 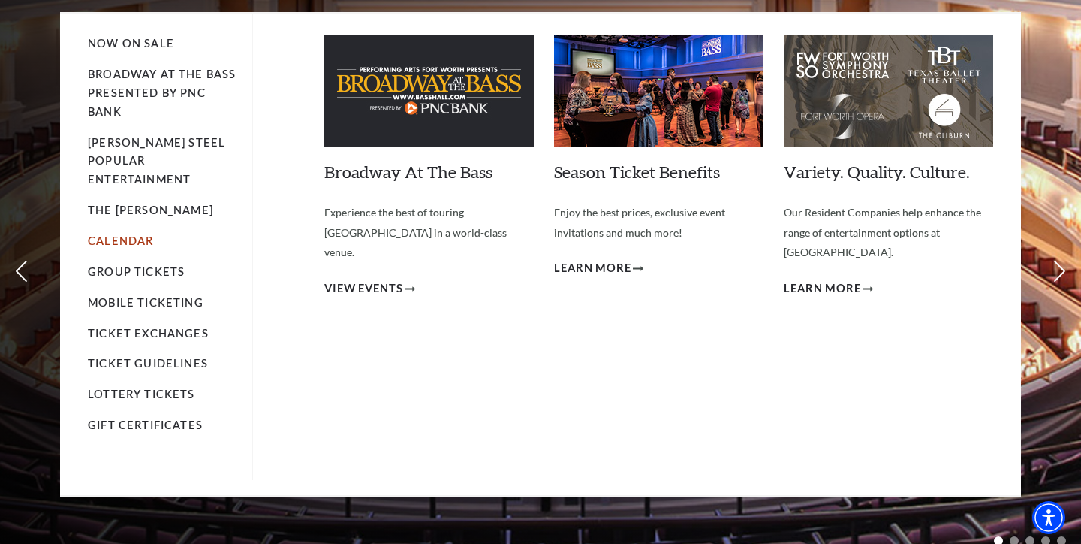 What do you see at coordinates (141, 393) in the screenshot?
I see `a: Lottery Tickets` at bounding box center [141, 393].